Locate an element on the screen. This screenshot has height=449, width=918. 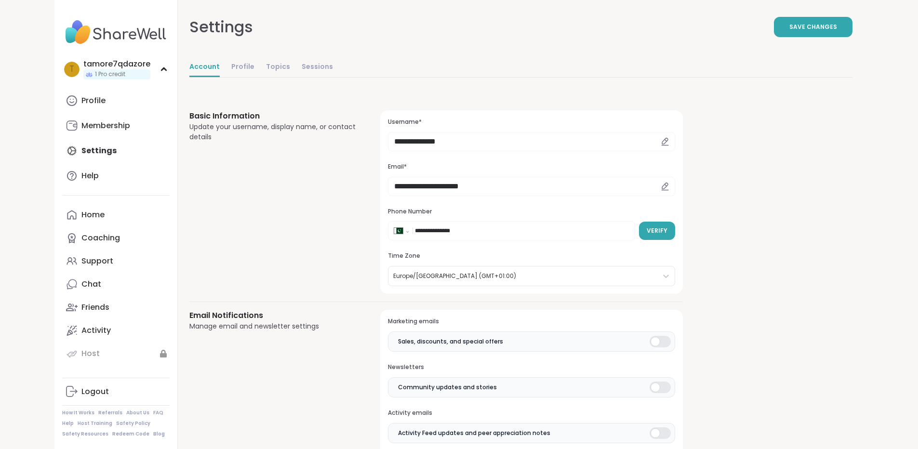
span: Save Changes is located at coordinates (813, 27).